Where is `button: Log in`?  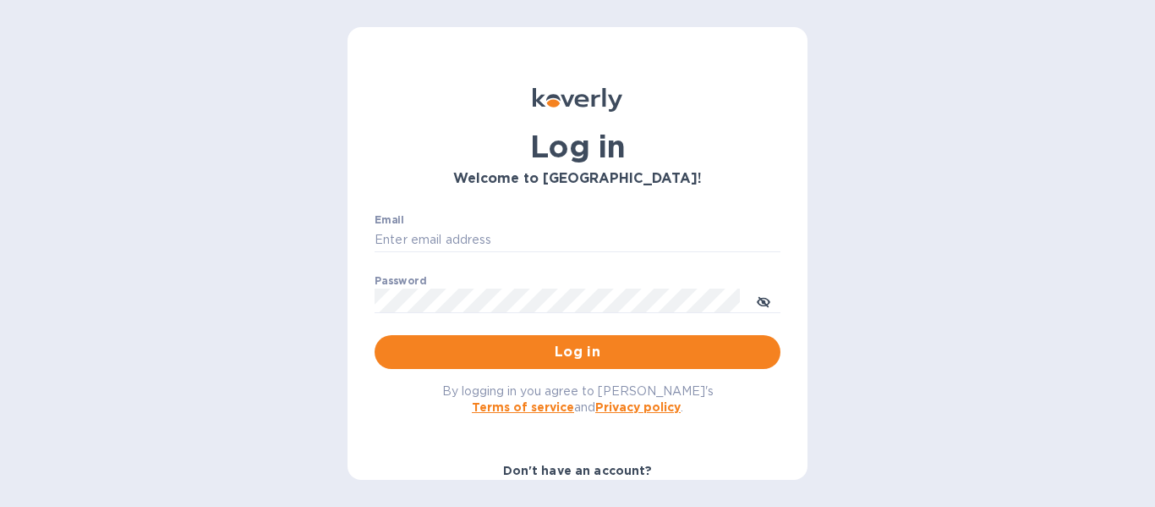 button: Log in is located at coordinates (578, 352).